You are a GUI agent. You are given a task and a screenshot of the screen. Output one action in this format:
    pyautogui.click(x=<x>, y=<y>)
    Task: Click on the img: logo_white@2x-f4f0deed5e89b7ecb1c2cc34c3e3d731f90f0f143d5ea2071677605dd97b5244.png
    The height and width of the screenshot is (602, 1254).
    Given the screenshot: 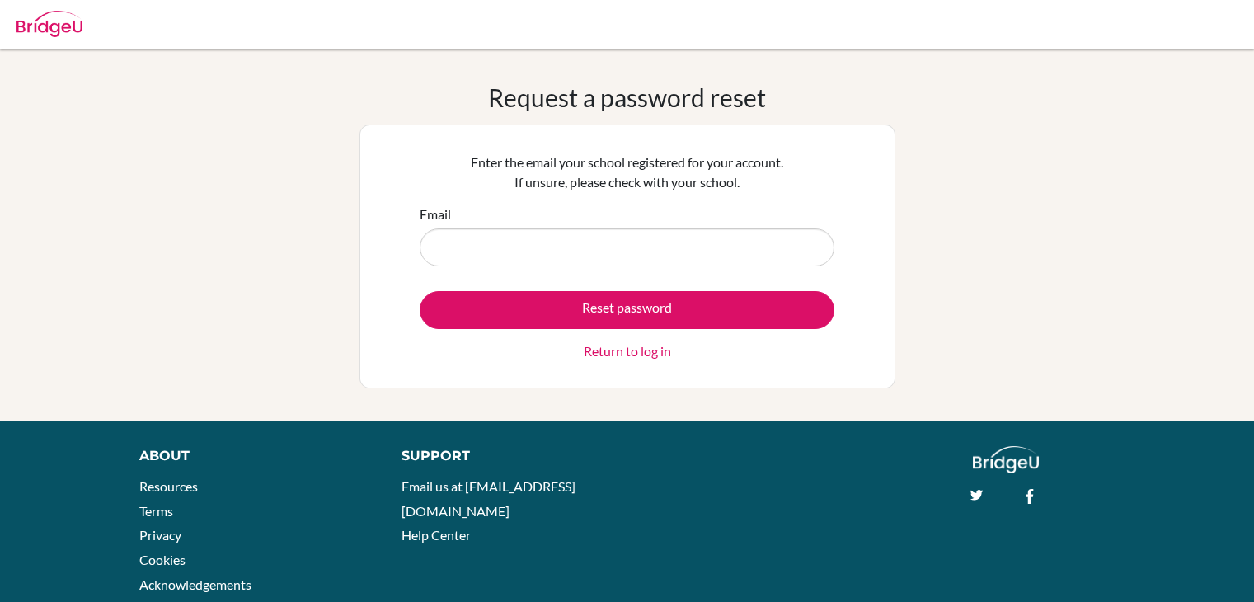 What is the action you would take?
    pyautogui.click(x=1006, y=459)
    